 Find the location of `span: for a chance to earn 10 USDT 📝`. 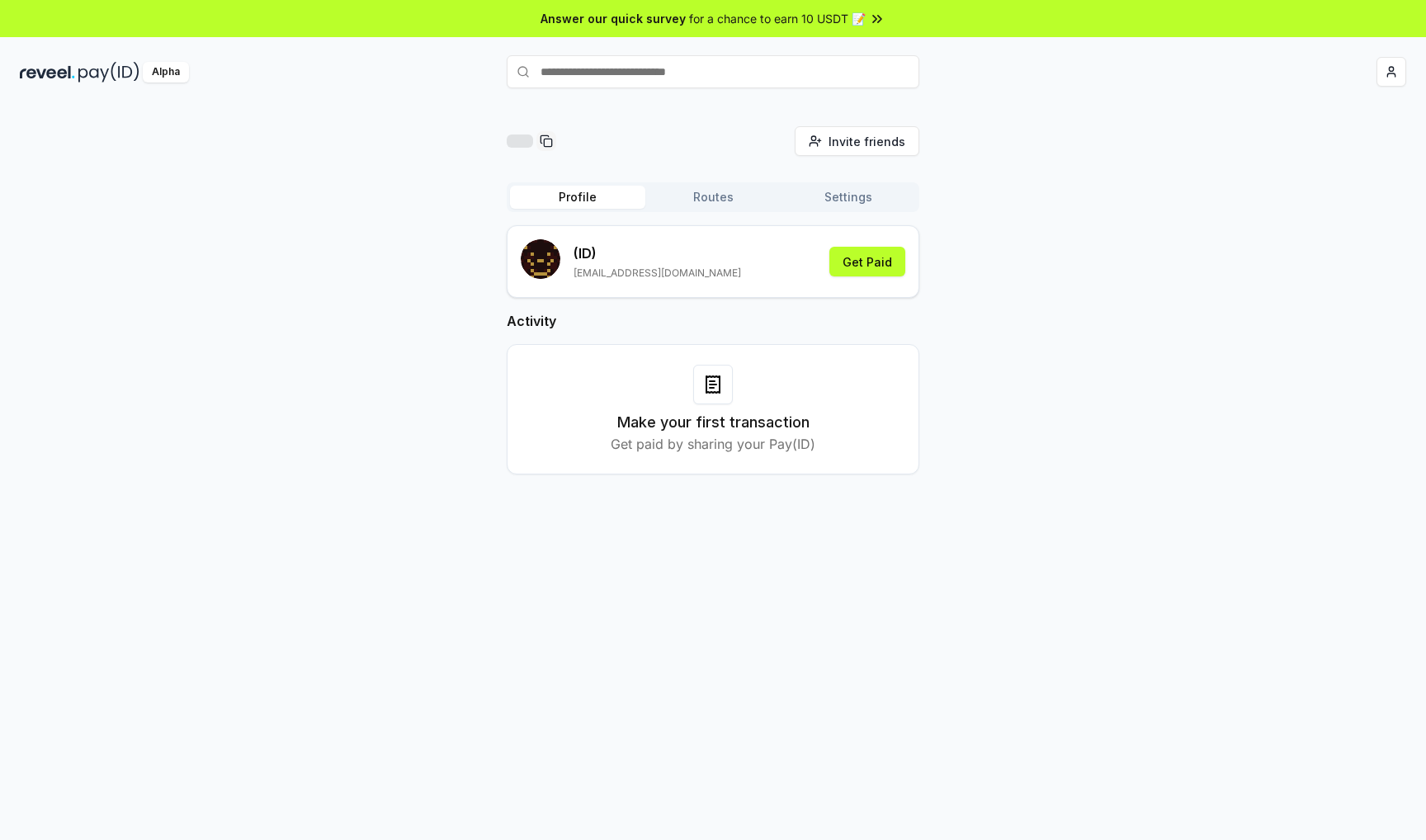

span: for a chance to earn 10 USDT 📝 is located at coordinates (777, 18).